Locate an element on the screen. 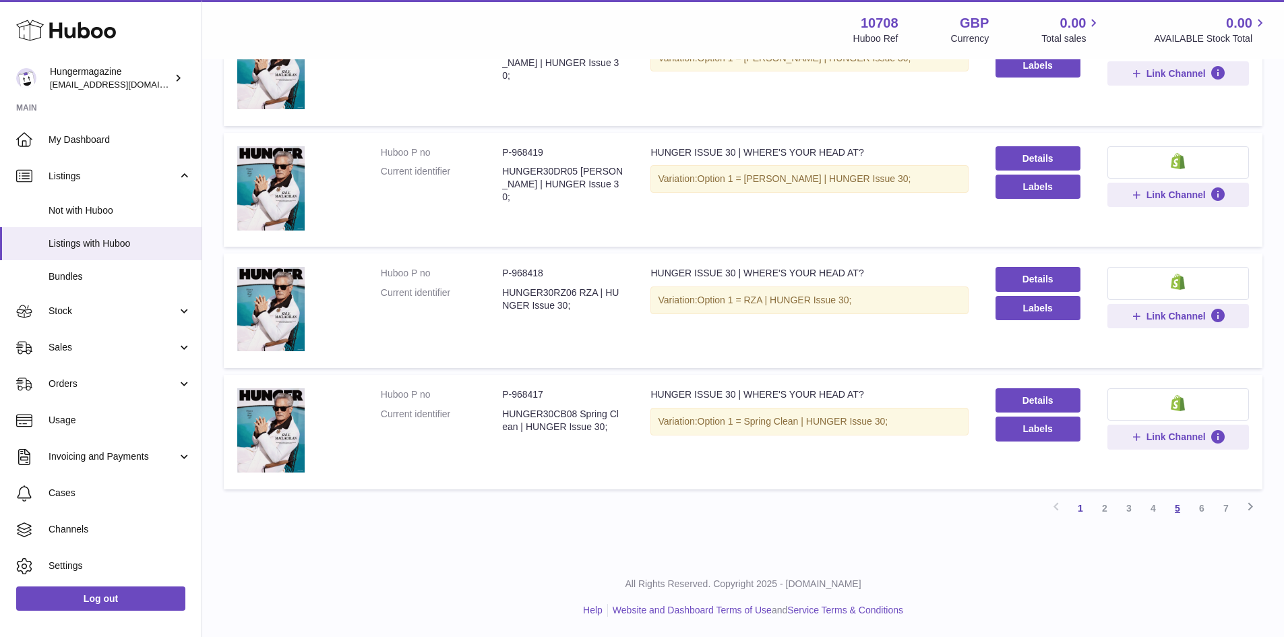  span: Stock is located at coordinates (113, 311).